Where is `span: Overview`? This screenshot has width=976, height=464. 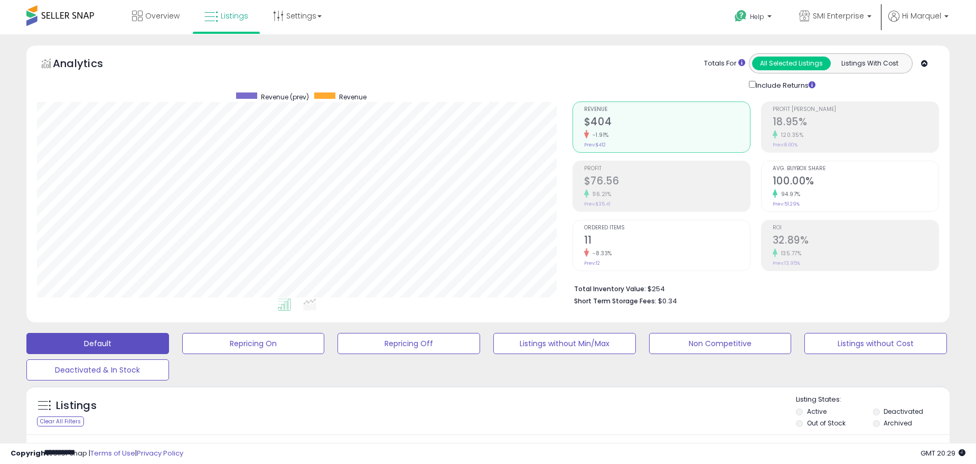 span: Overview is located at coordinates (162, 16).